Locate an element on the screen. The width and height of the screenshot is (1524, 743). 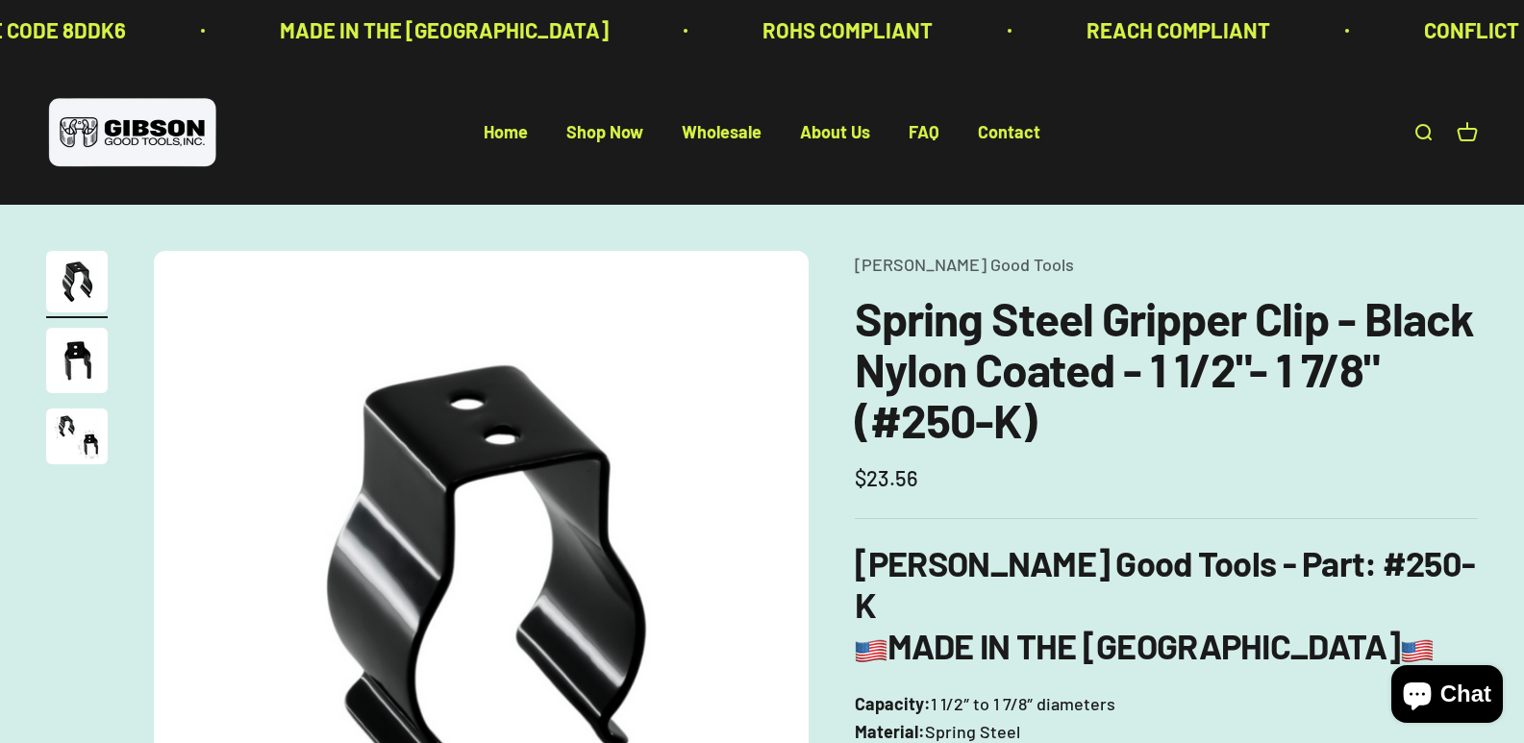
p: REACH COMPLIANT is located at coordinates (1155, 30).